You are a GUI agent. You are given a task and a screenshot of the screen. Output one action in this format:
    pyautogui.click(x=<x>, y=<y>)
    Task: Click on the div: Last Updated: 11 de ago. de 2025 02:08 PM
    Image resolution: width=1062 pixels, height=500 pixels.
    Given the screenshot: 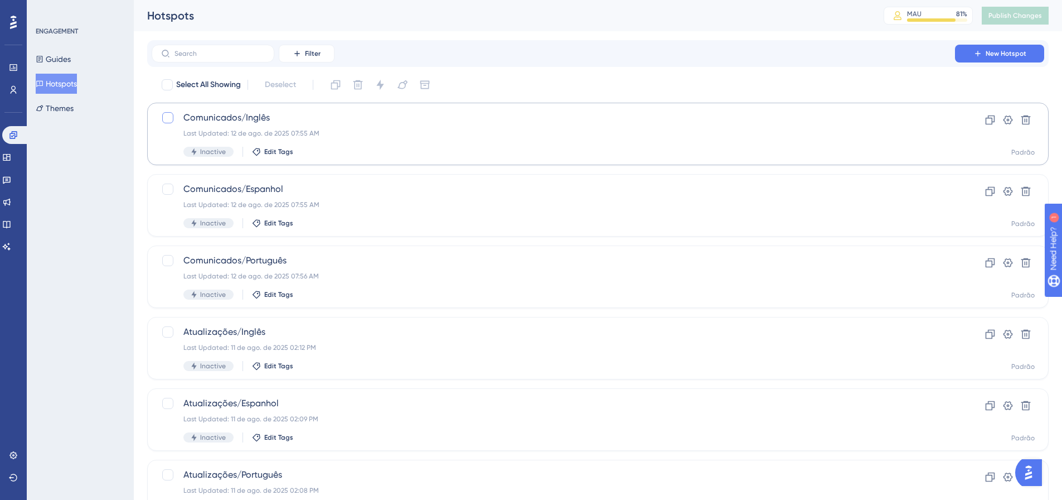 What is the action you would take?
    pyautogui.click(x=553, y=490)
    